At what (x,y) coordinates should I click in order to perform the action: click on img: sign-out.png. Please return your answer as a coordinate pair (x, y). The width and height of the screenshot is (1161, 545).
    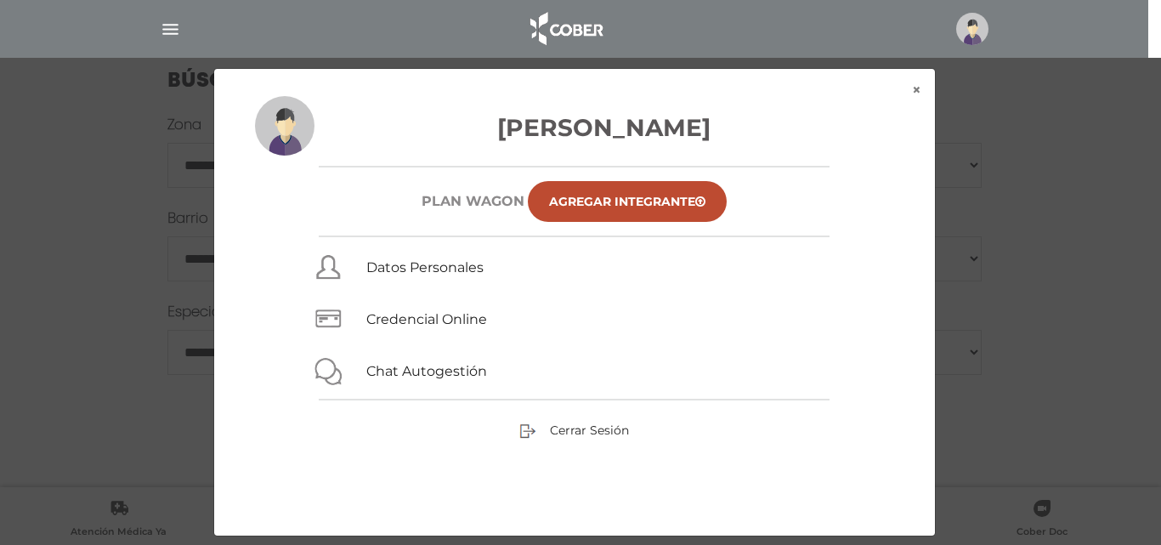
    Looking at the image, I should click on (528, 431).